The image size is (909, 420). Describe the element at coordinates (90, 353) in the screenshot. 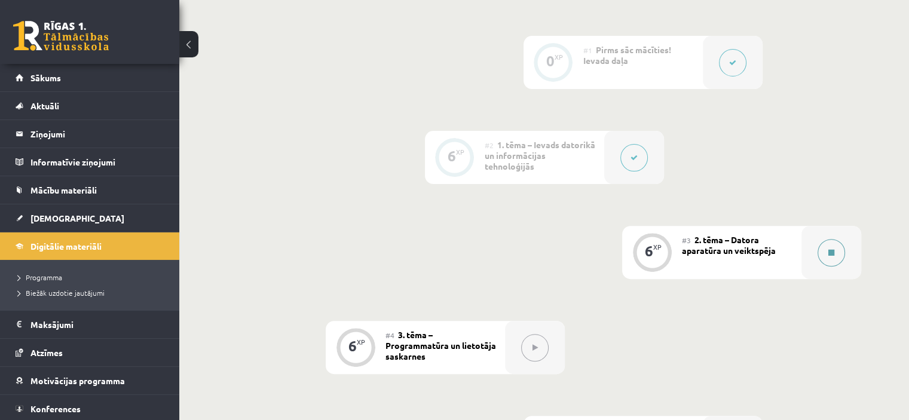

I see `a: Atzīmes` at that location.